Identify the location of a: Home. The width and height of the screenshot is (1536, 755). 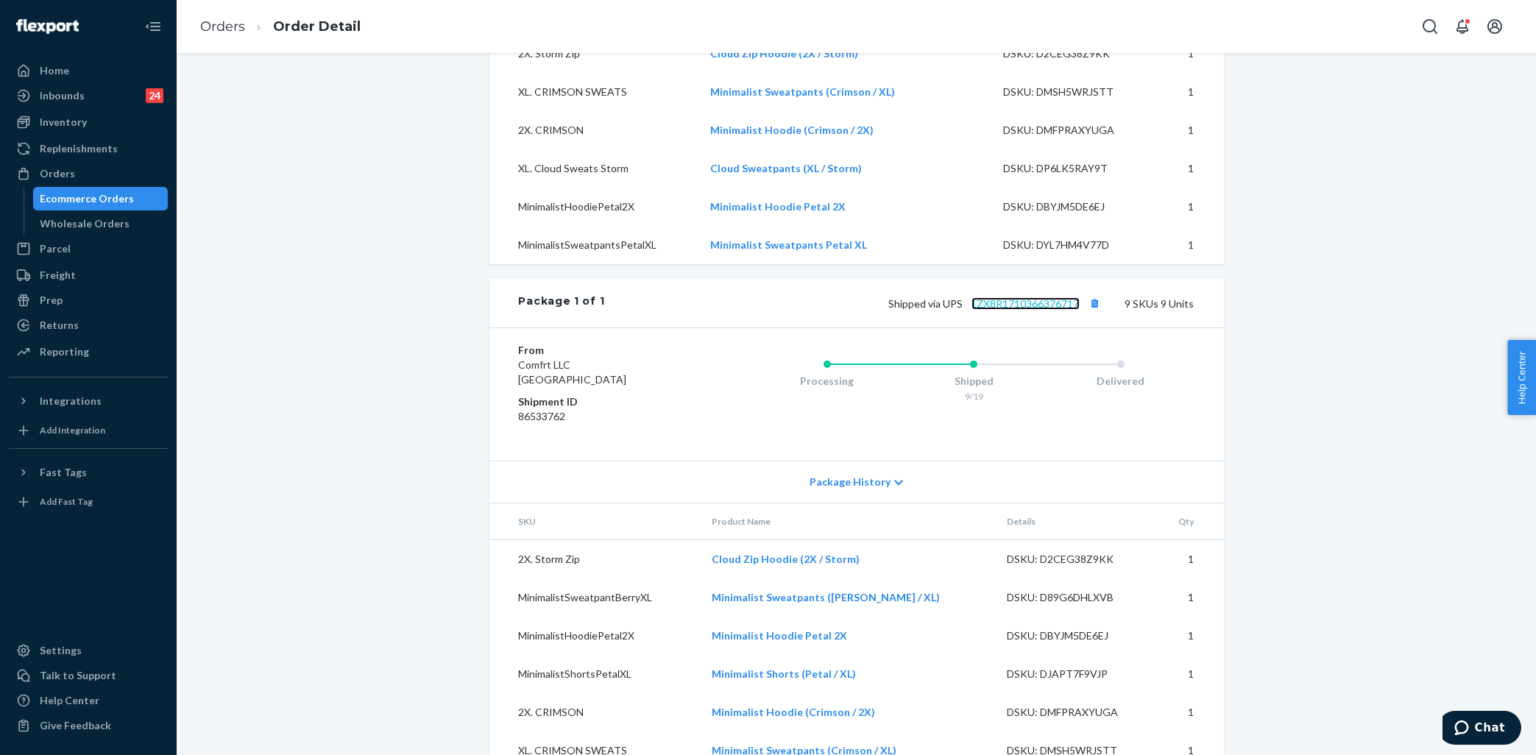
(88, 71).